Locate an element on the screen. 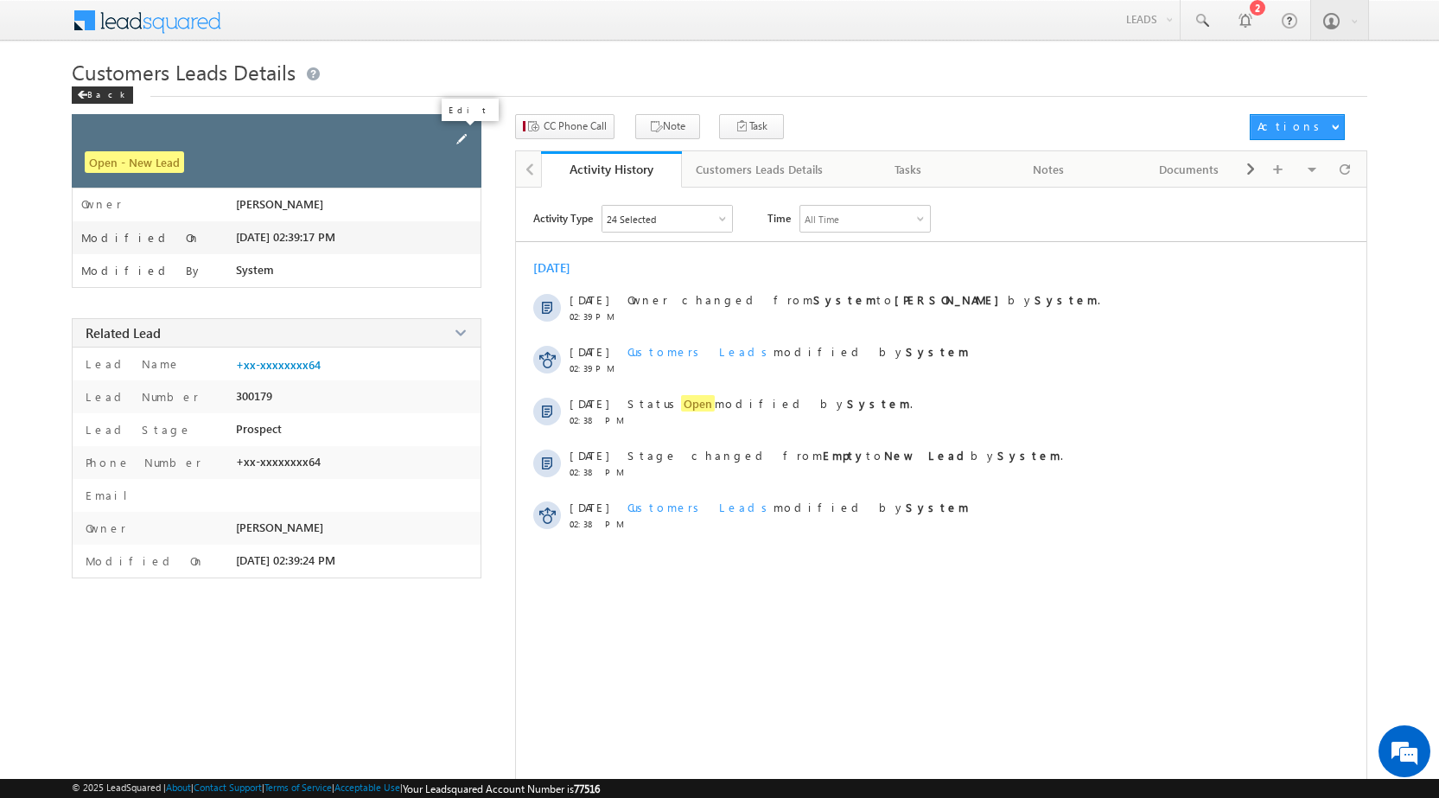 This screenshot has height=798, width=1439. a: Activity History is located at coordinates (611, 169).